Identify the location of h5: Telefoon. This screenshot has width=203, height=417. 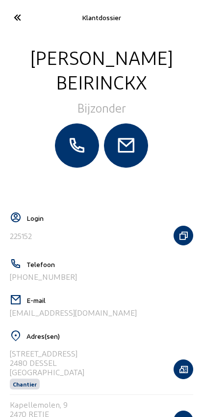
(110, 264).